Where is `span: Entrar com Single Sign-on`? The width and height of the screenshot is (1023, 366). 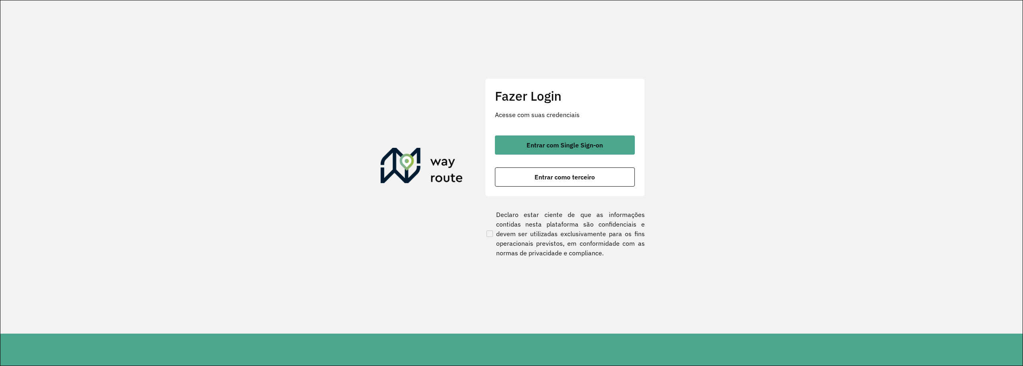
span: Entrar com Single Sign-on is located at coordinates (565, 145).